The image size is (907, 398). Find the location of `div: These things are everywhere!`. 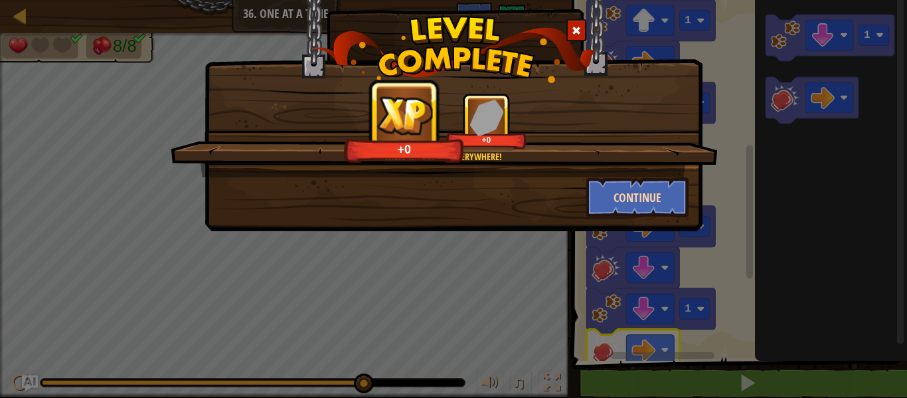

div: These things are everywhere! is located at coordinates (443, 157).